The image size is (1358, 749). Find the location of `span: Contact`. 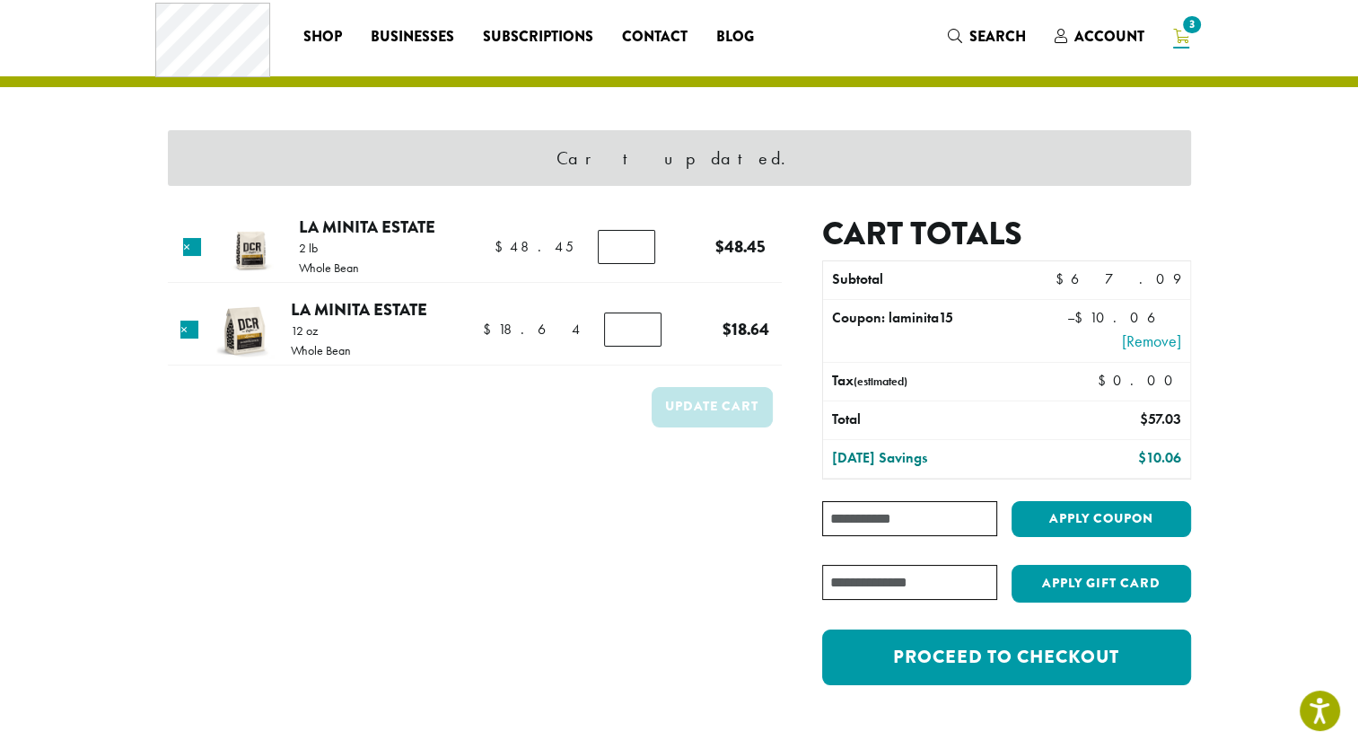

span: Contact is located at coordinates (654, 37).